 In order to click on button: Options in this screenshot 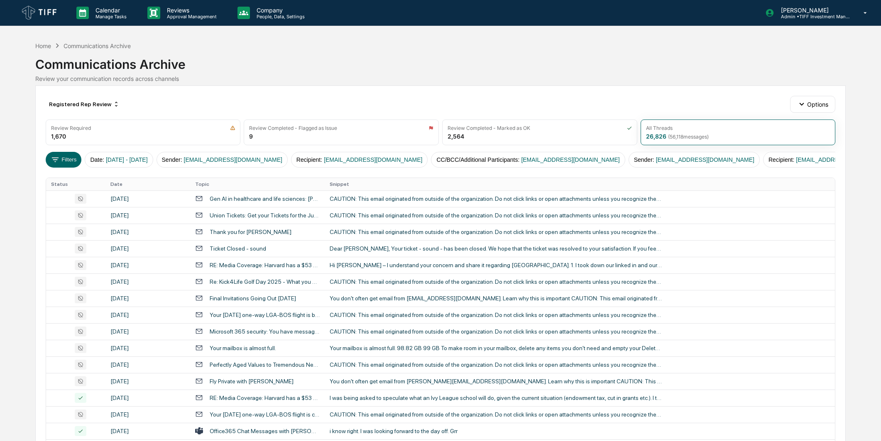, I will do `click(813, 104)`.